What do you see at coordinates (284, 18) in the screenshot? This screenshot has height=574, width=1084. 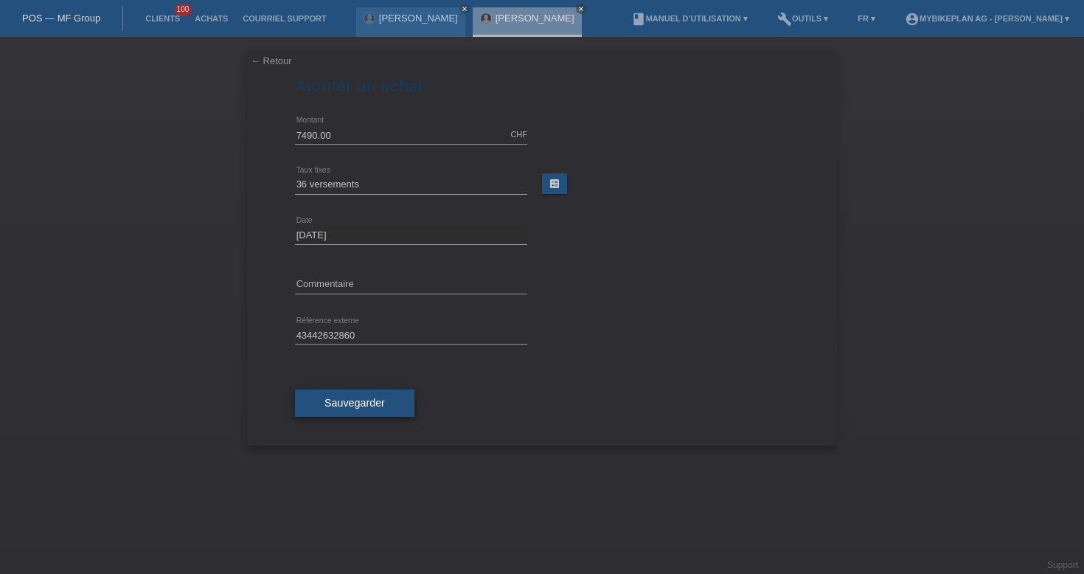 I see `a: Courriel Support` at bounding box center [284, 18].